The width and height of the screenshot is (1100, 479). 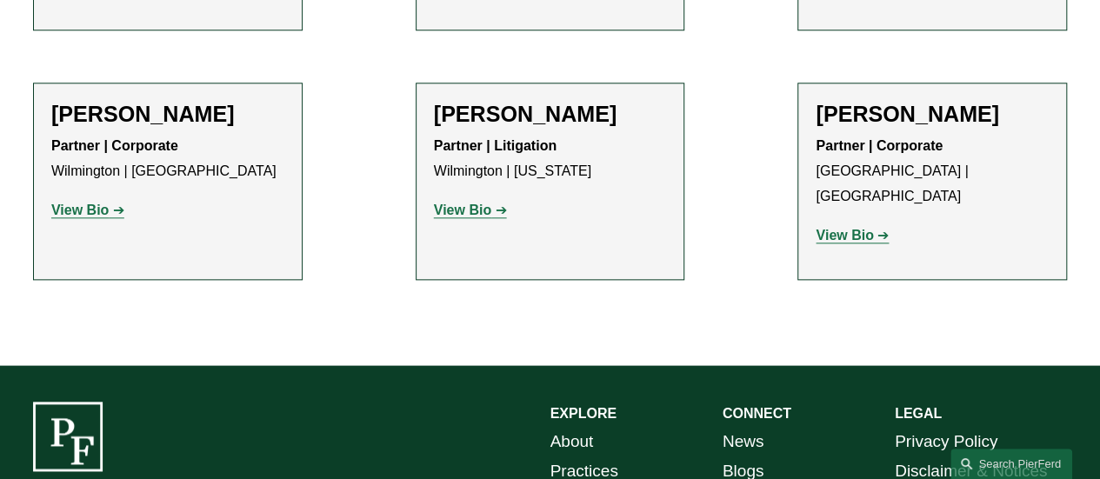 What do you see at coordinates (572, 442) in the screenshot?
I see `a: About` at bounding box center [572, 442].